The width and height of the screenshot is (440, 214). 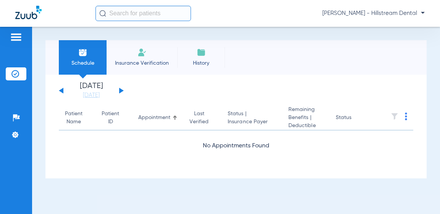 What do you see at coordinates (142, 63) in the screenshot?
I see `span: Insurance Verification` at bounding box center [142, 63].